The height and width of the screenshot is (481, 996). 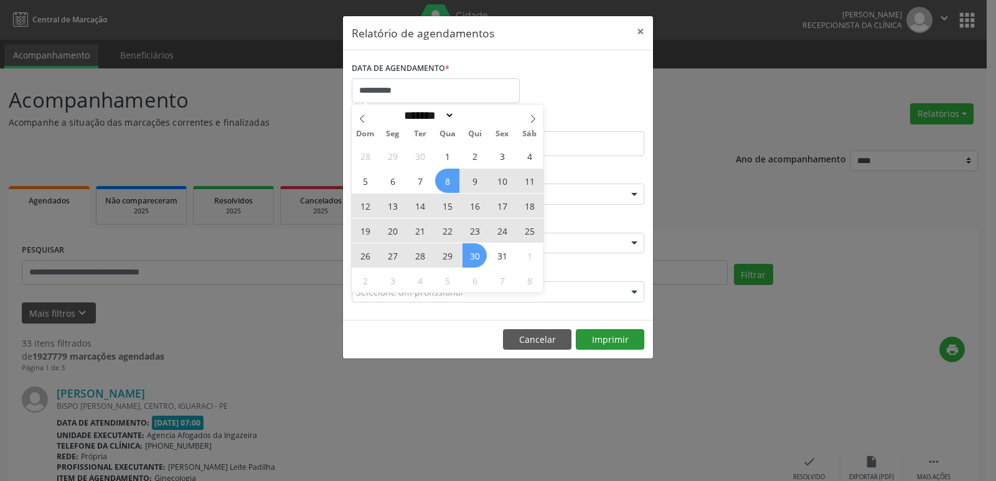 What do you see at coordinates (400, 68) in the screenshot?
I see `label: DATA DE AGENDAMENTO` at bounding box center [400, 68].